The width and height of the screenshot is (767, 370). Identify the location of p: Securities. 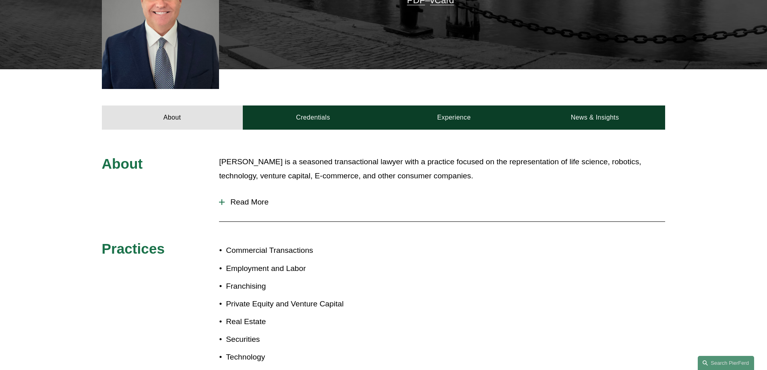
(305, 340).